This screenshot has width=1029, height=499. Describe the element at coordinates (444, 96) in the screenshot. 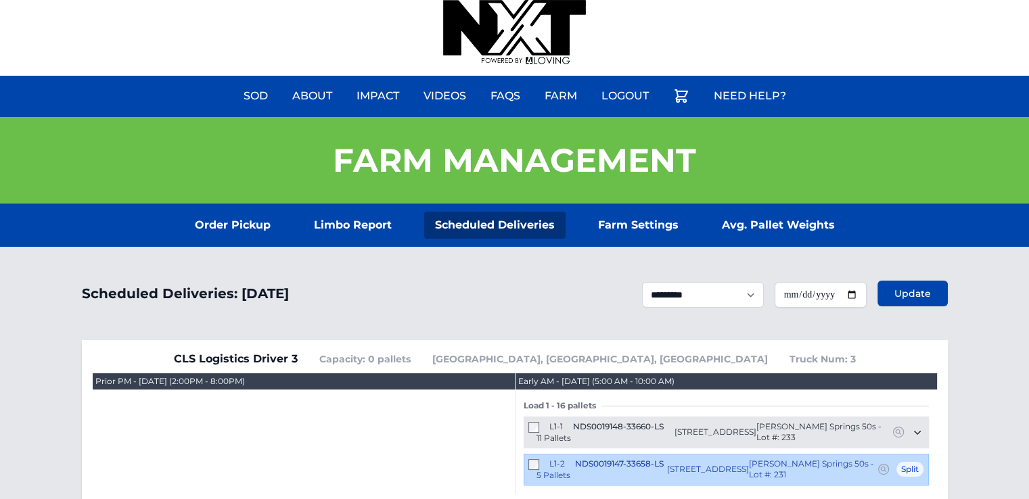

I see `a: Videos` at that location.